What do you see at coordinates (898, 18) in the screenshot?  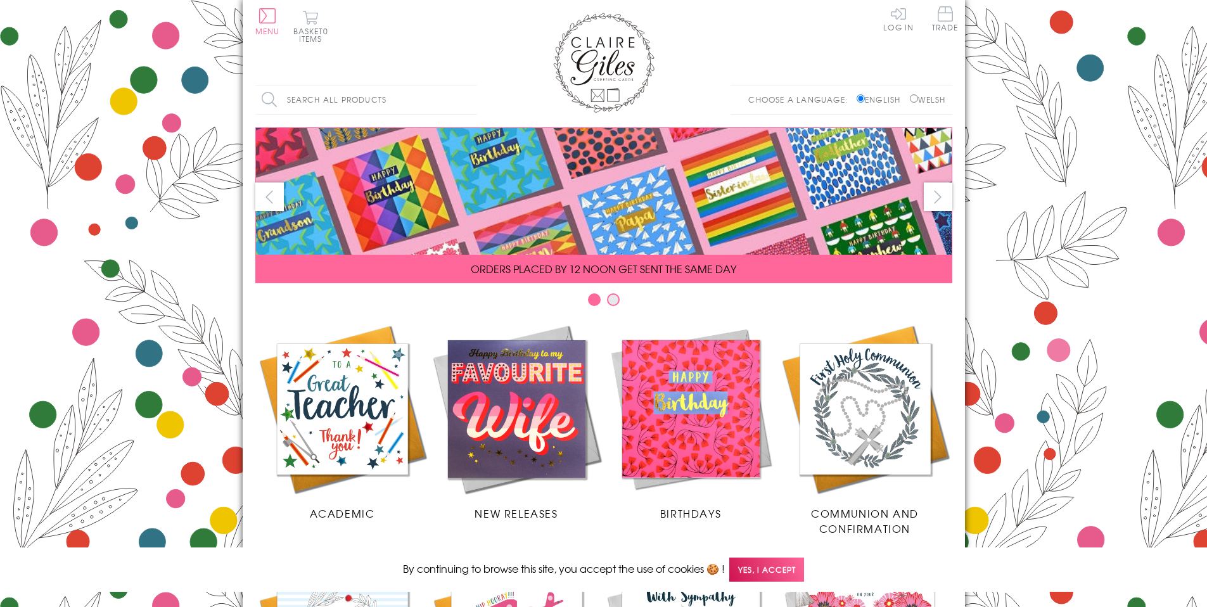 I see `a: Log In` at bounding box center [898, 18].